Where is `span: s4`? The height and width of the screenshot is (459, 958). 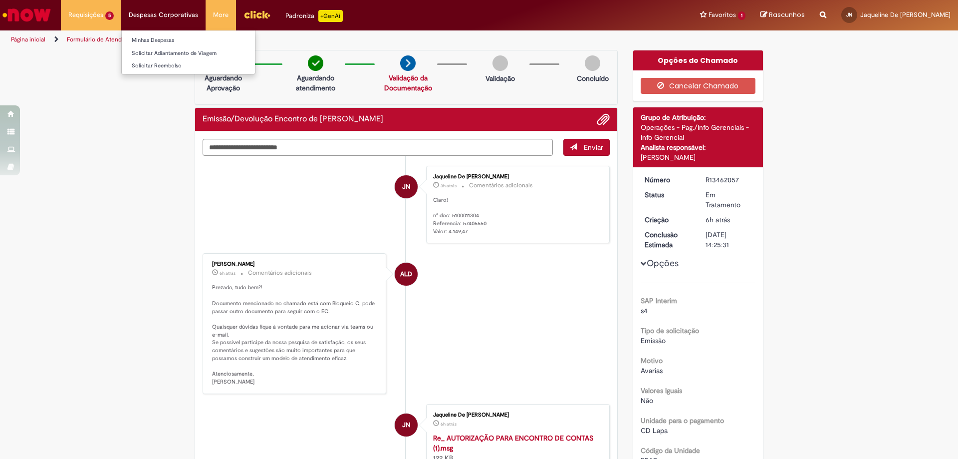 span: s4 is located at coordinates (644, 310).